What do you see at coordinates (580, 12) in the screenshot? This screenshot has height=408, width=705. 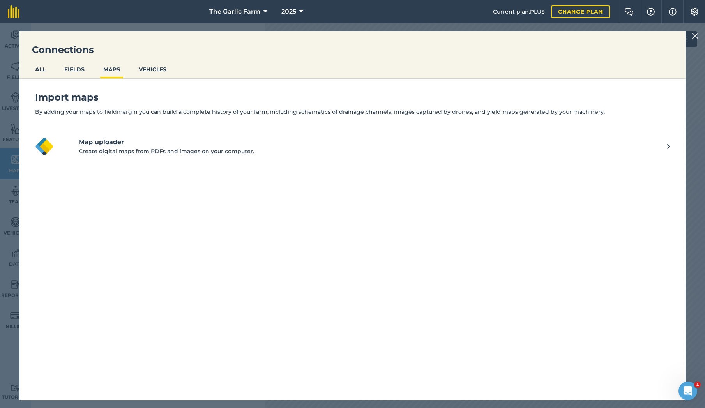 I see `a: Change plan` at bounding box center [580, 12].